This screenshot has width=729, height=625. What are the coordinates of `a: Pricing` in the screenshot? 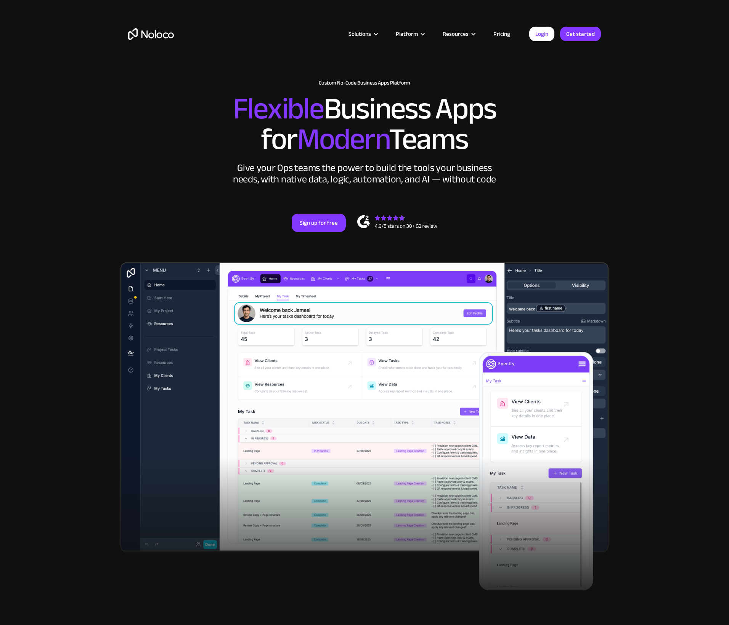 It's located at (502, 34).